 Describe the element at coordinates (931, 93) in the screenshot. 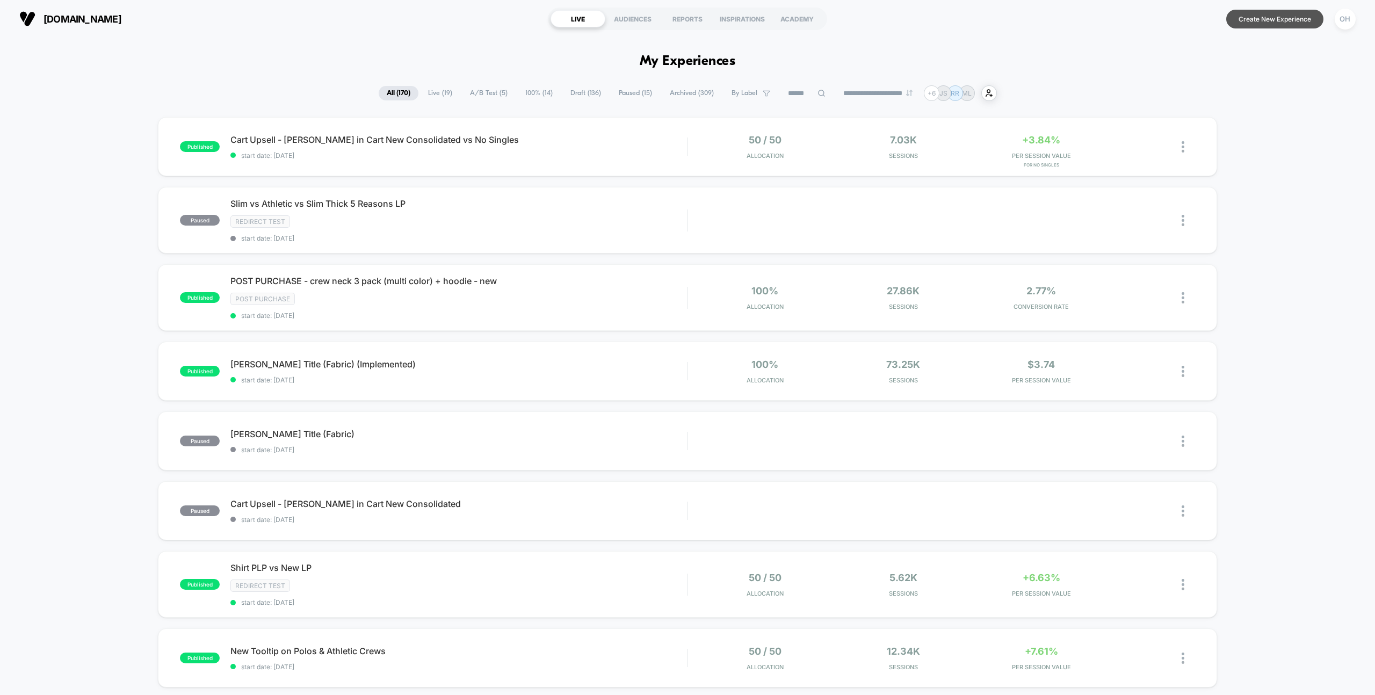

I see `div: + 6` at that location.